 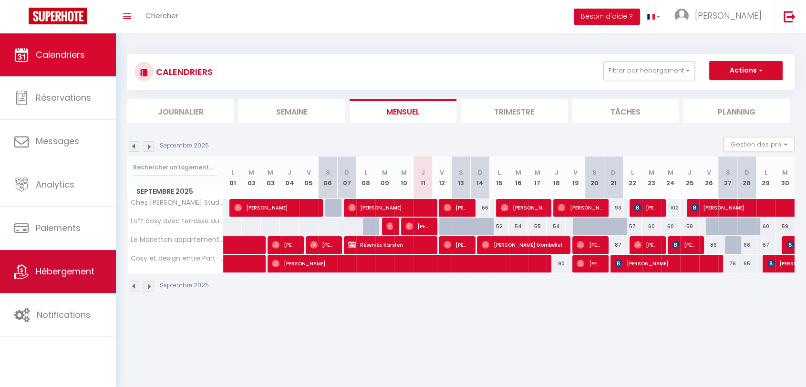 I want to click on th: 02, so click(x=251, y=177).